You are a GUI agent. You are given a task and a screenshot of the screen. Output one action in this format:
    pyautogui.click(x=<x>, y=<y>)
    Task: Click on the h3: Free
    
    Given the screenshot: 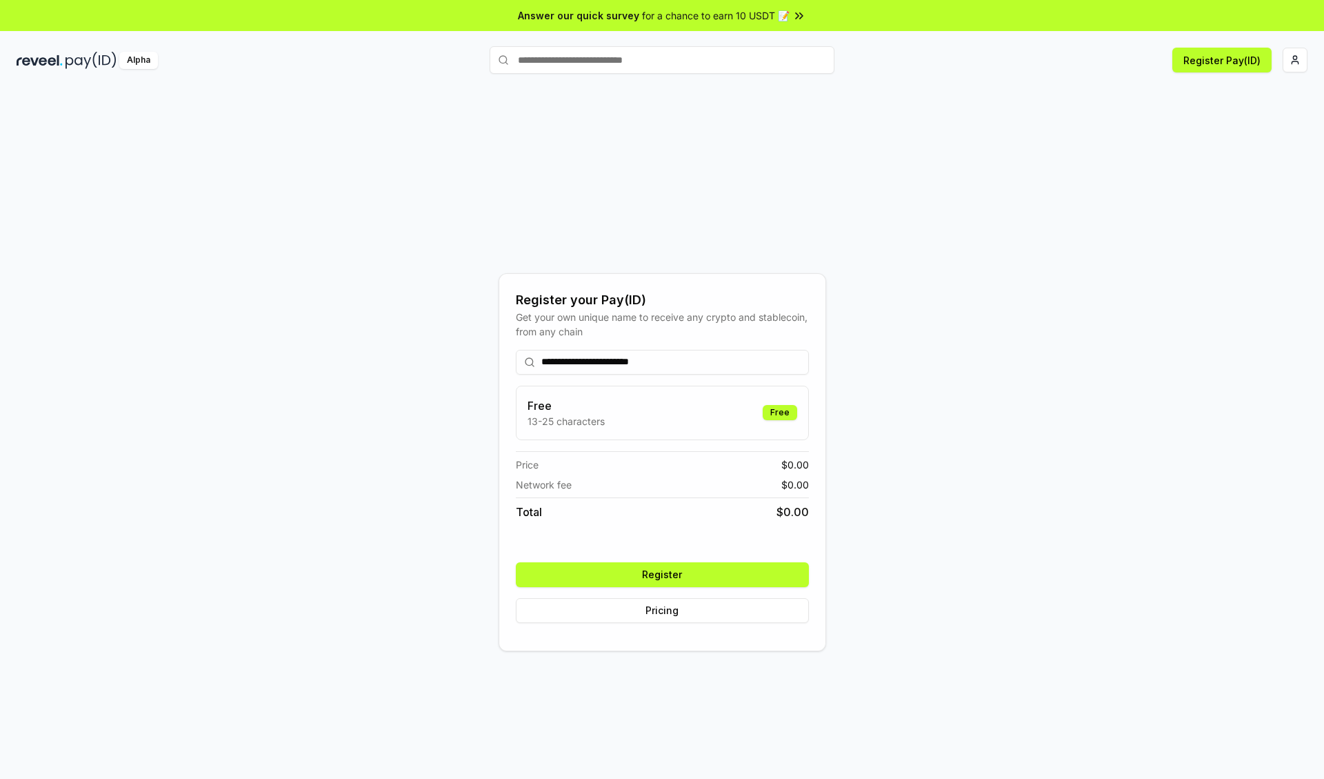 What is the action you would take?
    pyautogui.click(x=566, y=406)
    